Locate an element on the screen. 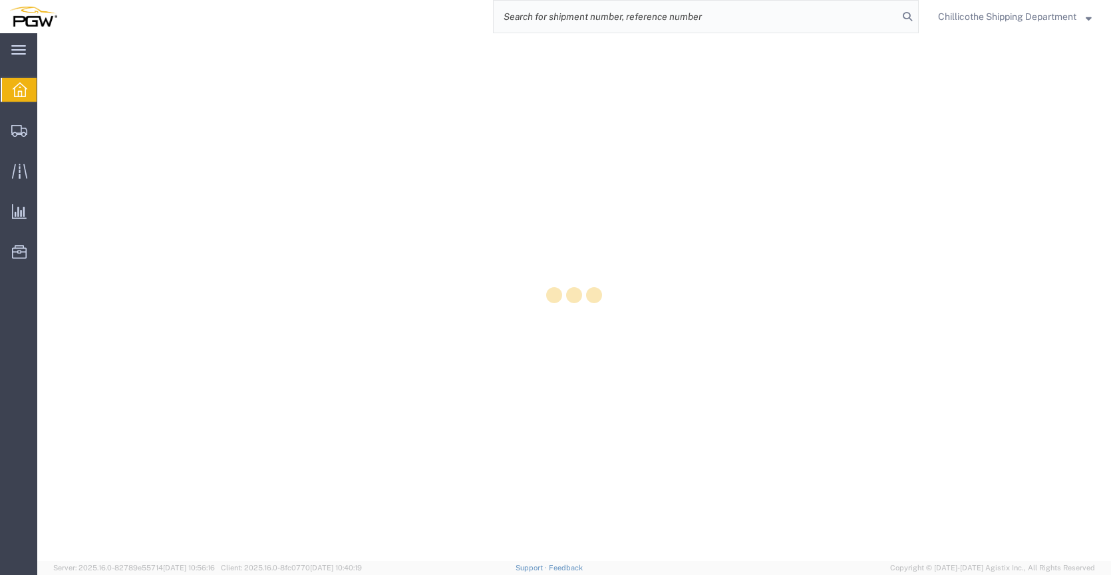 This screenshot has width=1111, height=575. a: Support is located at coordinates (532, 568).